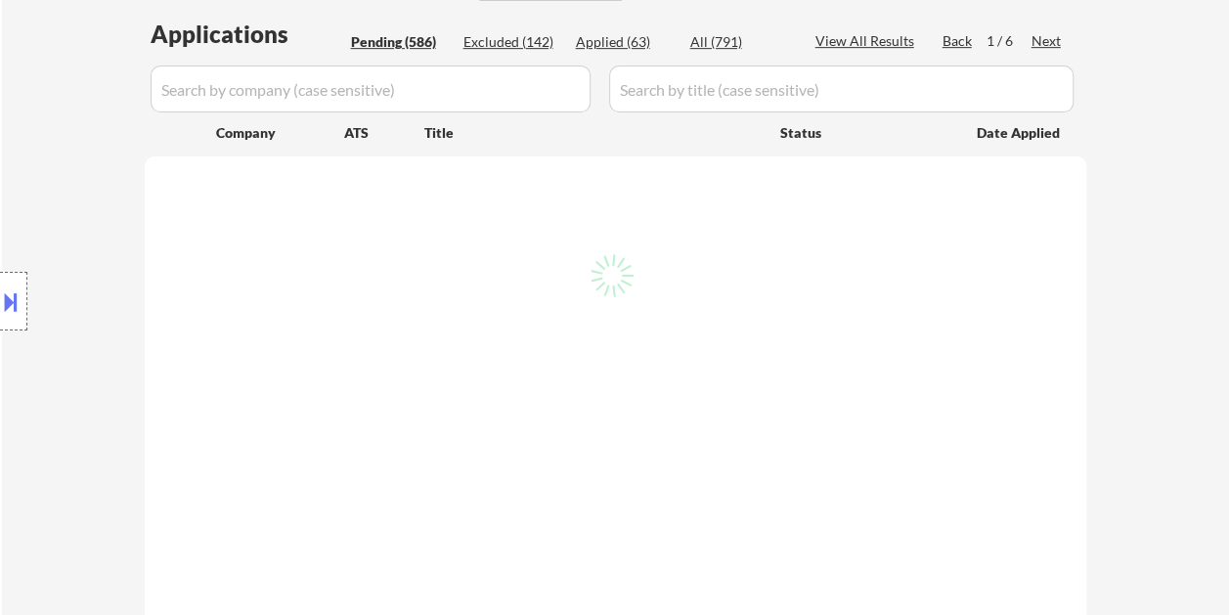  What do you see at coordinates (867, 41) in the screenshot?
I see `div: View All Results` at bounding box center [867, 41].